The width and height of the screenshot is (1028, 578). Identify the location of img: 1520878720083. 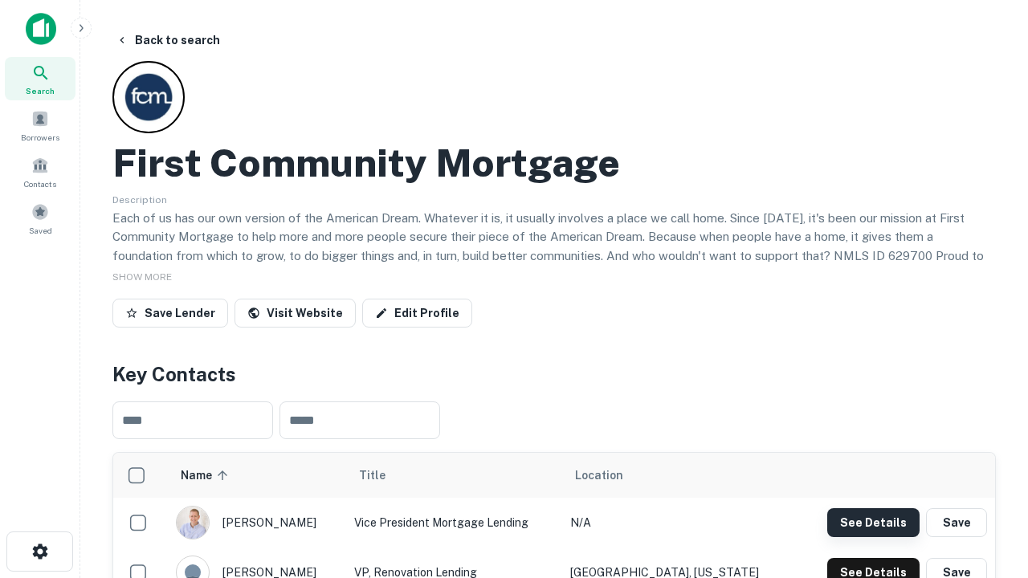
(193, 523).